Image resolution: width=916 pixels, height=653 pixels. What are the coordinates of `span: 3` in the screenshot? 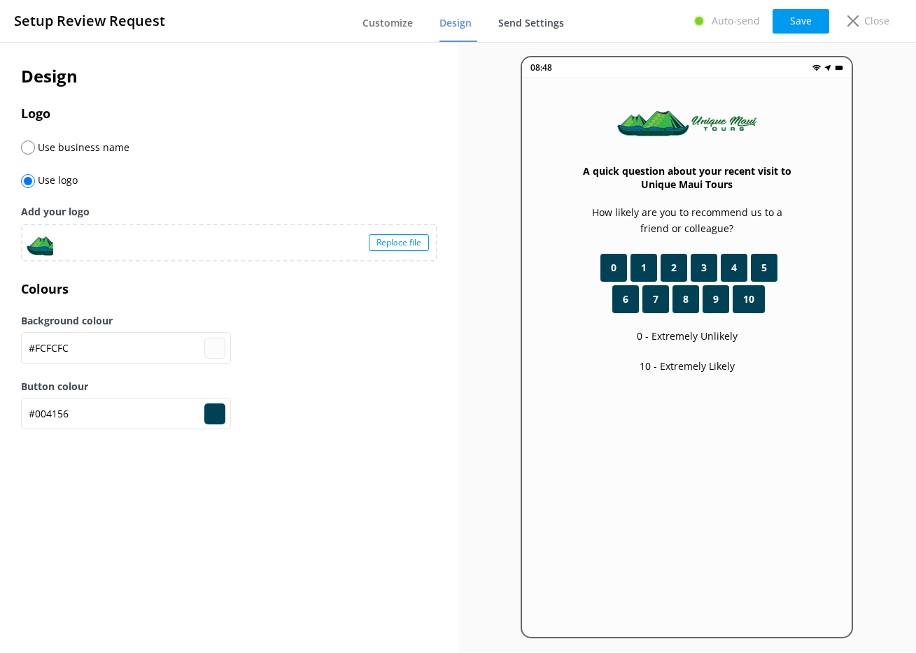 It's located at (704, 268).